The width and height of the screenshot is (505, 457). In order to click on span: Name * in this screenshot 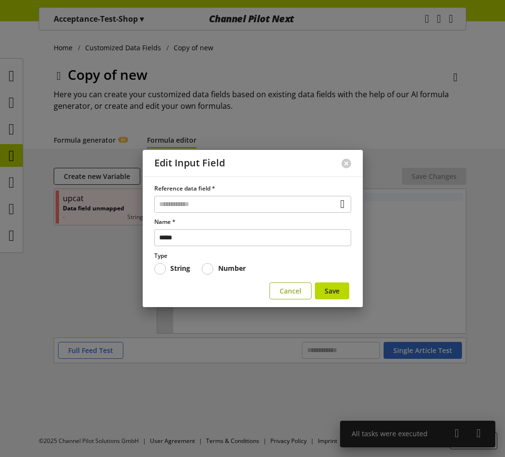, I will do `click(165, 221)`.